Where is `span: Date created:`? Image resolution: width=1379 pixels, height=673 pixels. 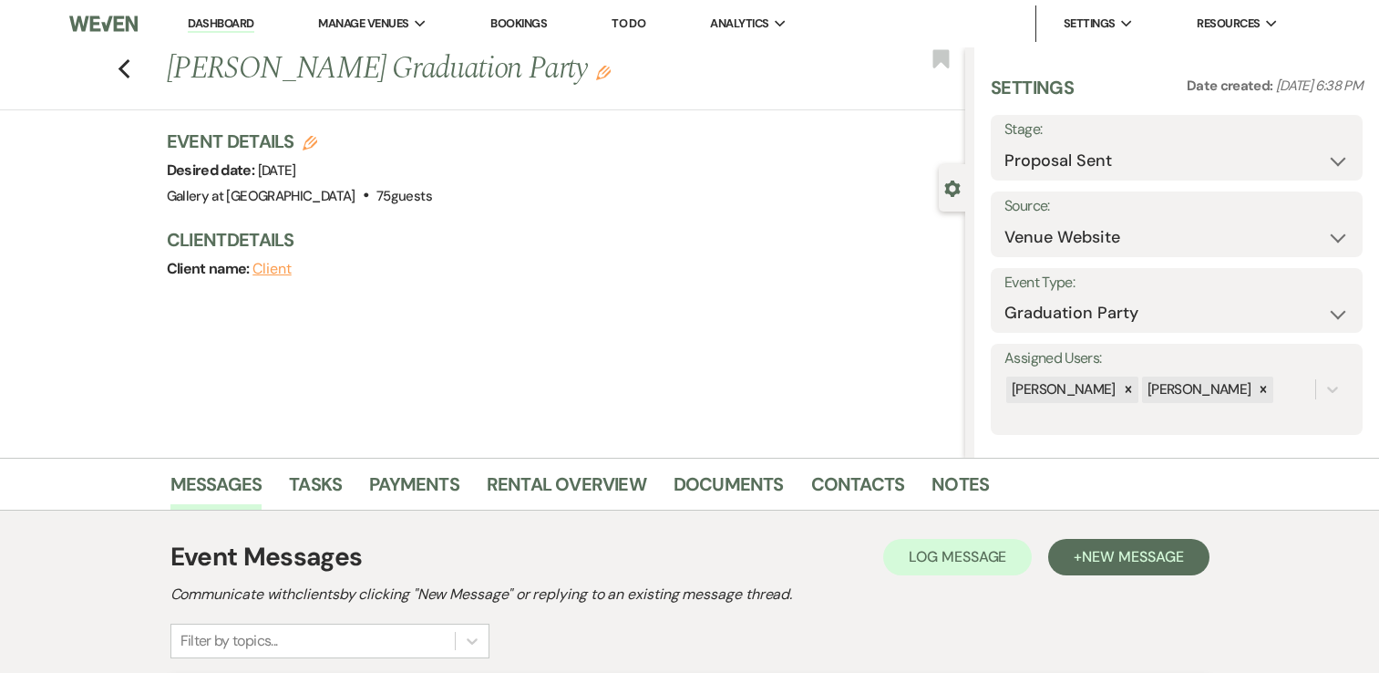 span: Date created: is located at coordinates (1231, 86).